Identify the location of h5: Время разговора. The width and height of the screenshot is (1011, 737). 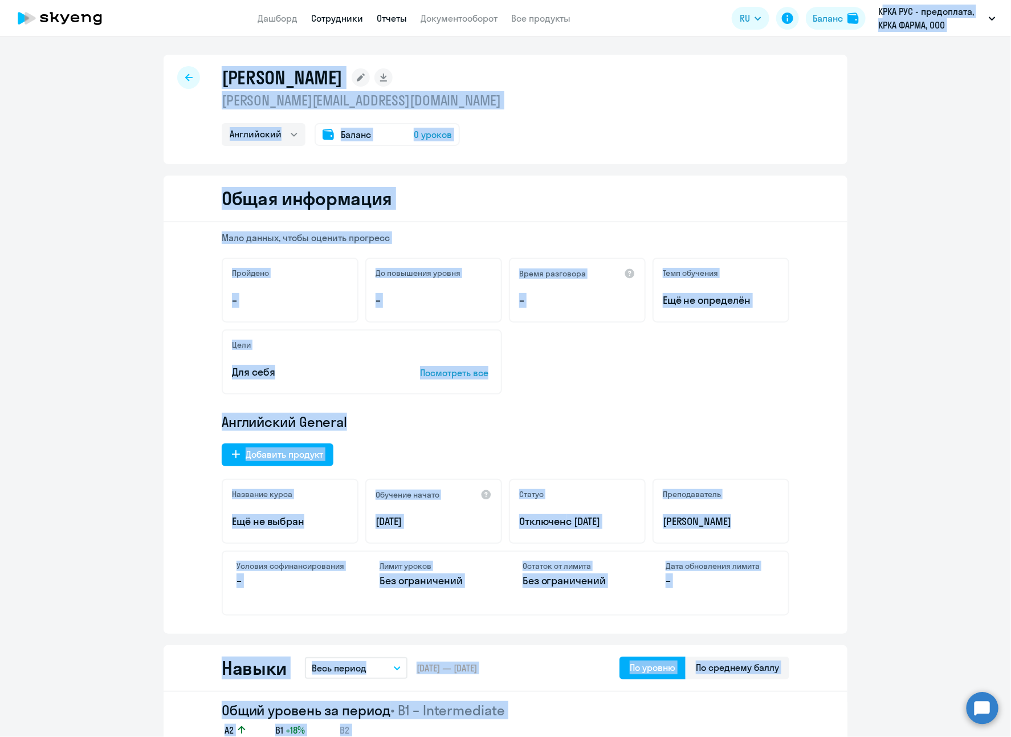
(552, 274).